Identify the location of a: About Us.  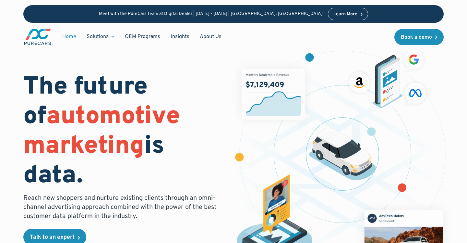
(210, 37).